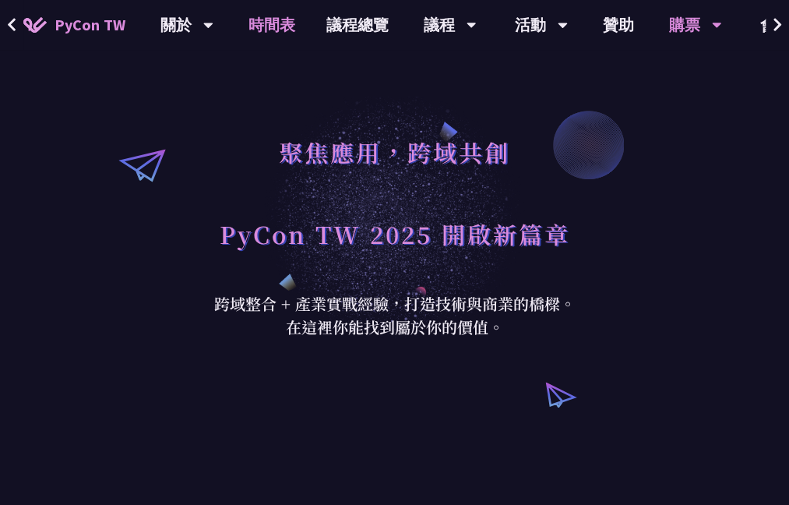 This screenshot has width=789, height=505. What do you see at coordinates (395, 316) in the screenshot?
I see `div: 跨域整合 + 產業實戰經驗，打造技術與商業的橋樑。 在這裡你能找到屬於你的價值。` at bounding box center [395, 316].